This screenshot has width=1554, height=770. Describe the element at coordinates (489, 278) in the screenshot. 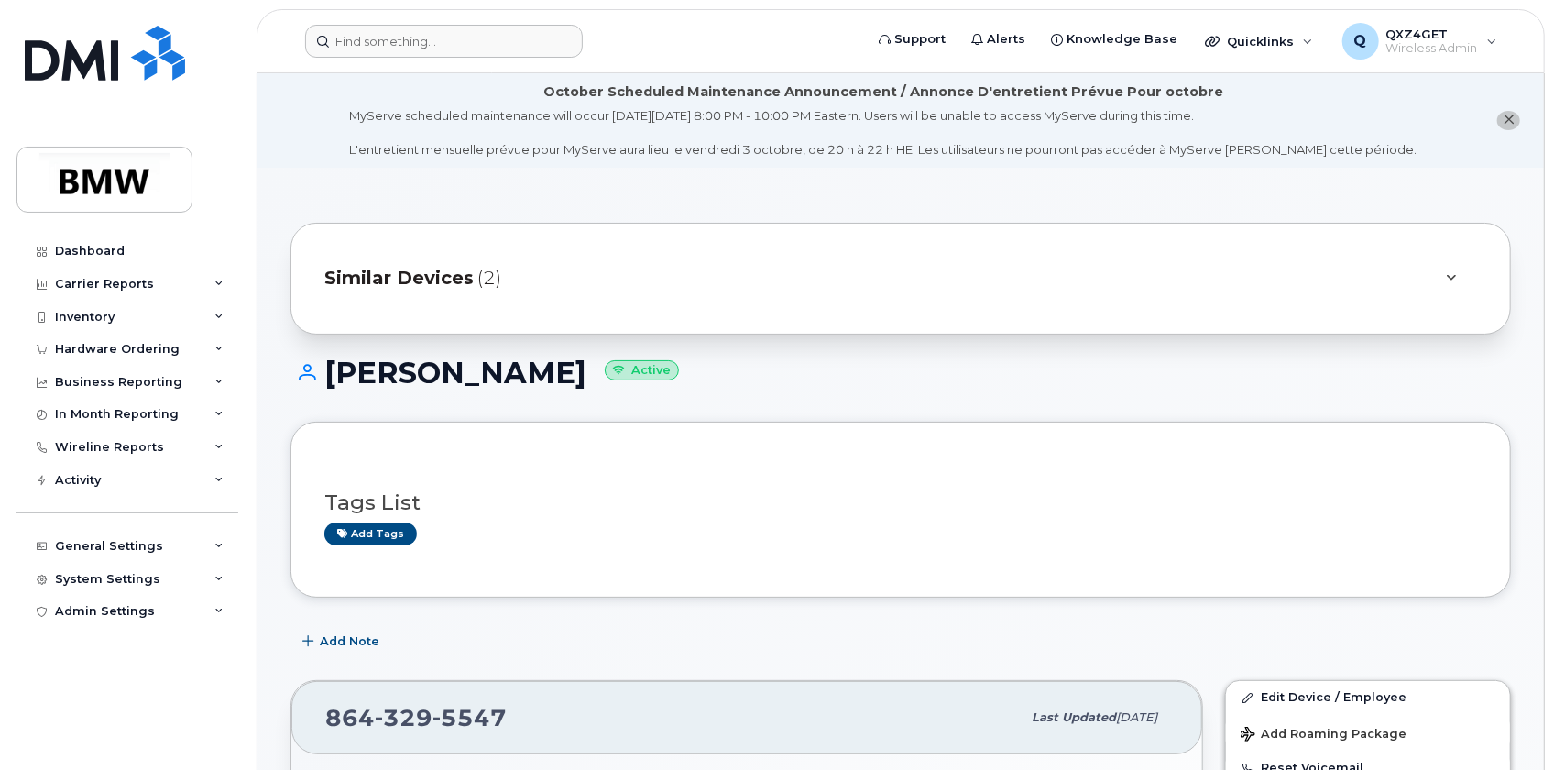

I see `span: (2)` at that location.